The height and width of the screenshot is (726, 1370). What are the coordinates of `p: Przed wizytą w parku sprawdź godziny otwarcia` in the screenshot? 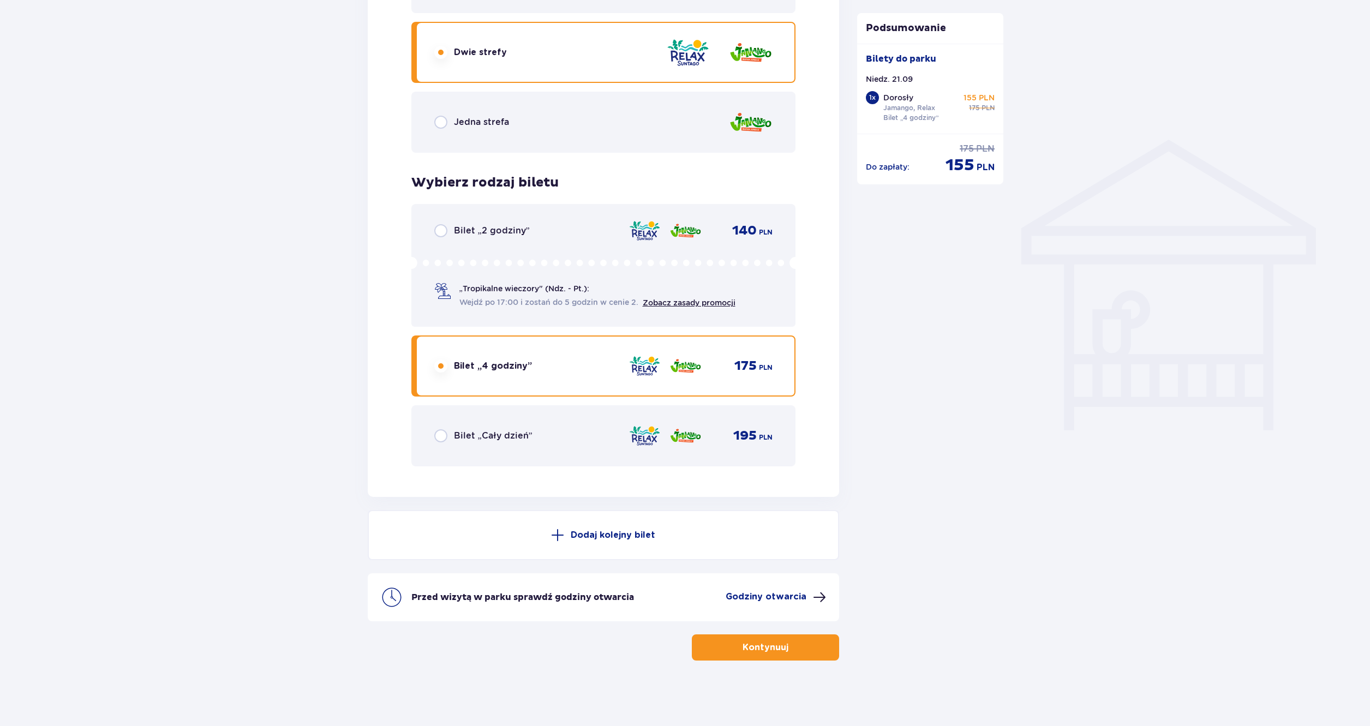 It's located at (523, 597).